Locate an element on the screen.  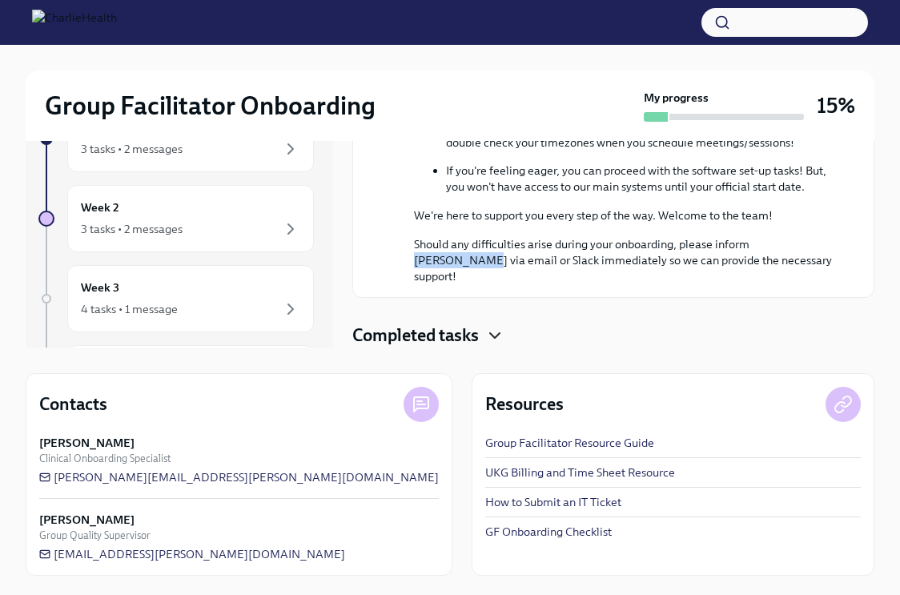
a: UKG Billing and Time Sheet Resource is located at coordinates (580, 473).